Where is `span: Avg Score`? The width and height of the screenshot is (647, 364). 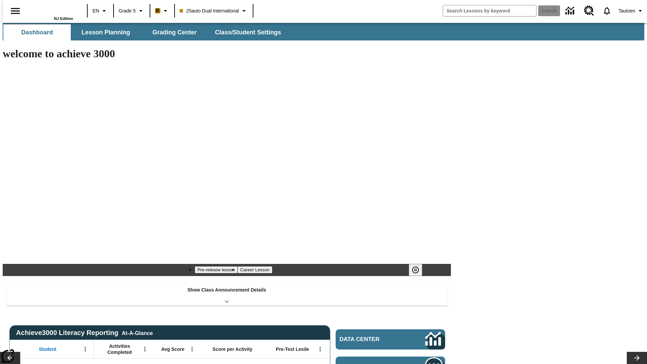
span: Avg Score is located at coordinates (173, 349).